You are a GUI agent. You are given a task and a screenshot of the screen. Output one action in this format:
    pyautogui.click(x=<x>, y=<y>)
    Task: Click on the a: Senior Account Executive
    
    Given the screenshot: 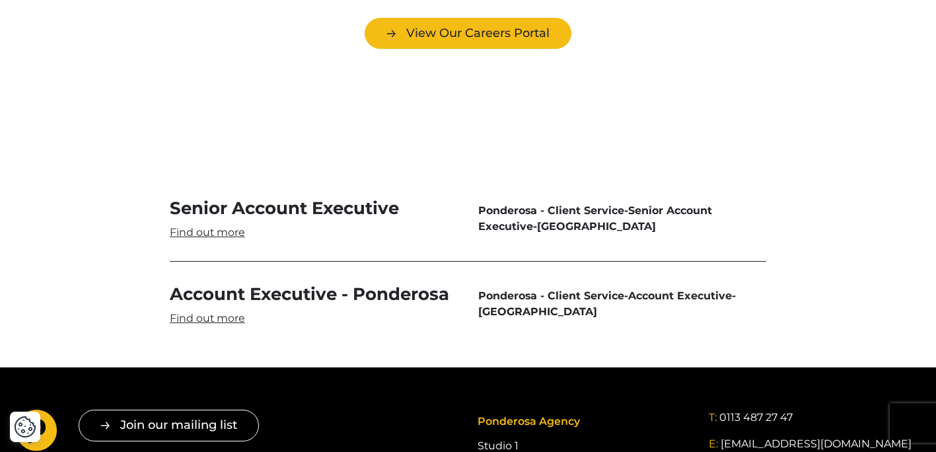 What is the action you would take?
    pyautogui.click(x=314, y=218)
    